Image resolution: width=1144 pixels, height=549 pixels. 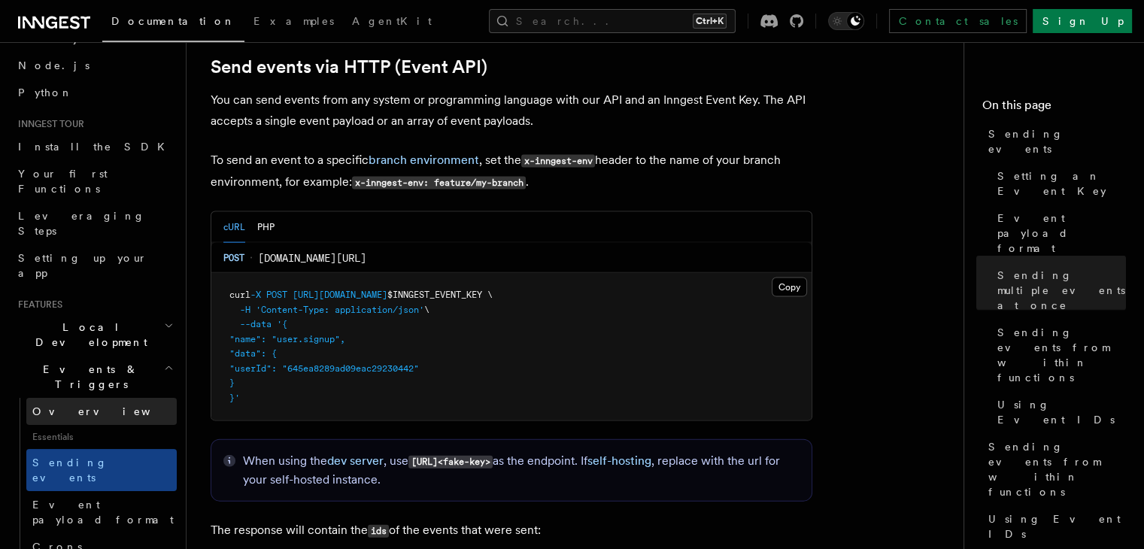 I want to click on a: AgentKit, so click(x=392, y=23).